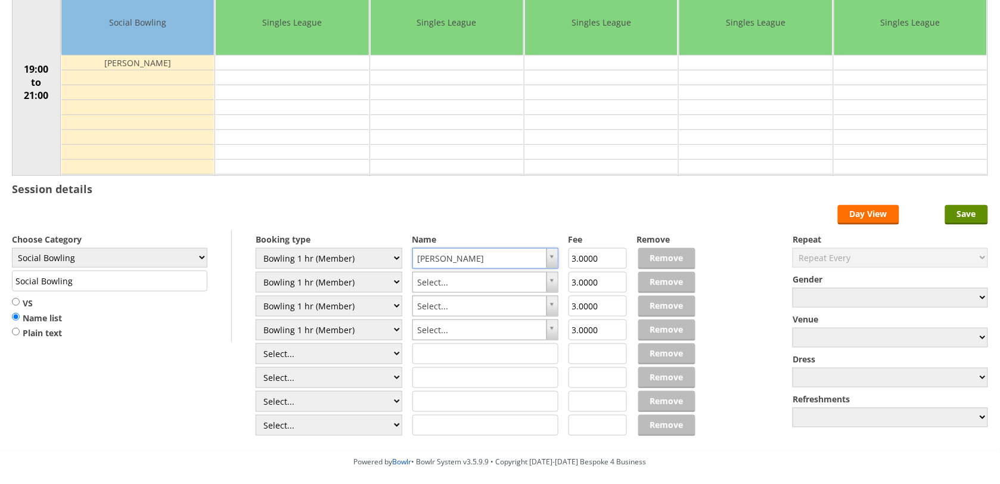  I want to click on a: Day View, so click(868, 215).